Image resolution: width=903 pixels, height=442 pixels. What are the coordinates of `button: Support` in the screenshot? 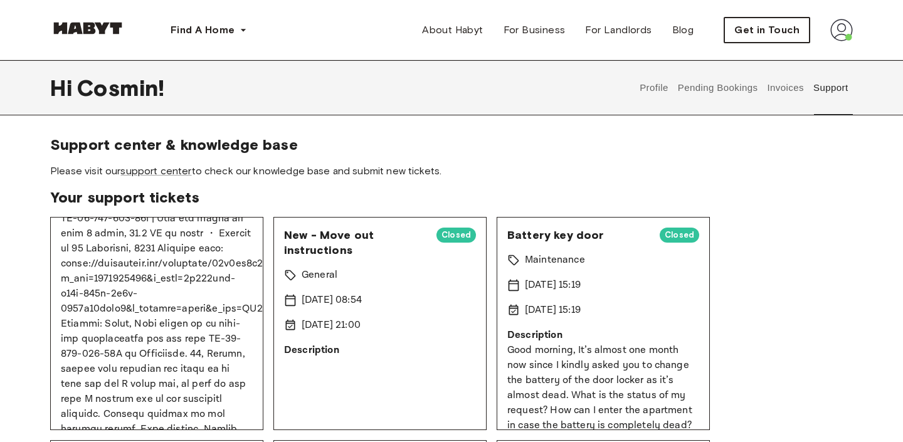 It's located at (830, 88).